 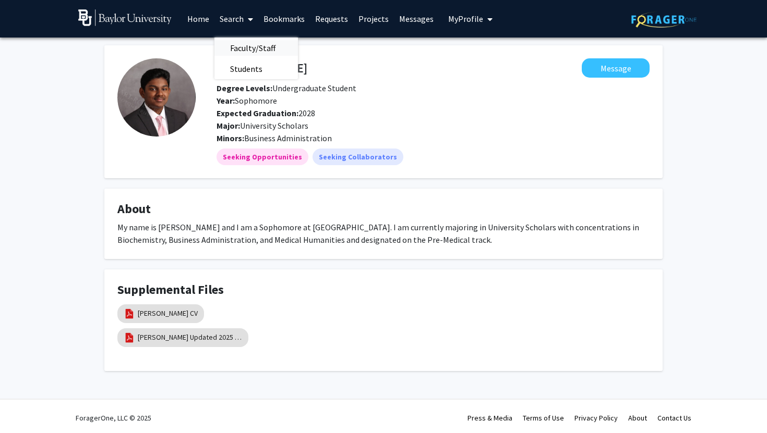 I want to click on a: Home, so click(x=198, y=19).